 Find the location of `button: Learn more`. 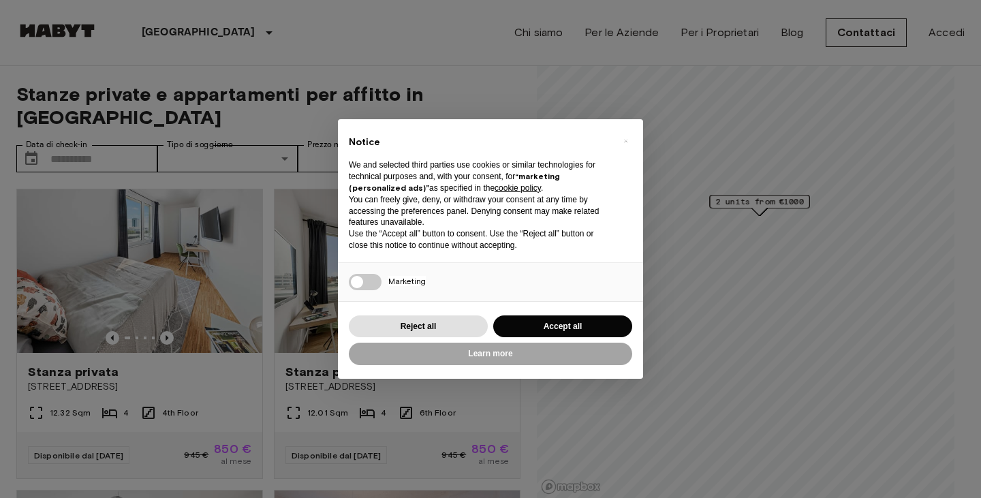

button: Learn more is located at coordinates (491, 354).